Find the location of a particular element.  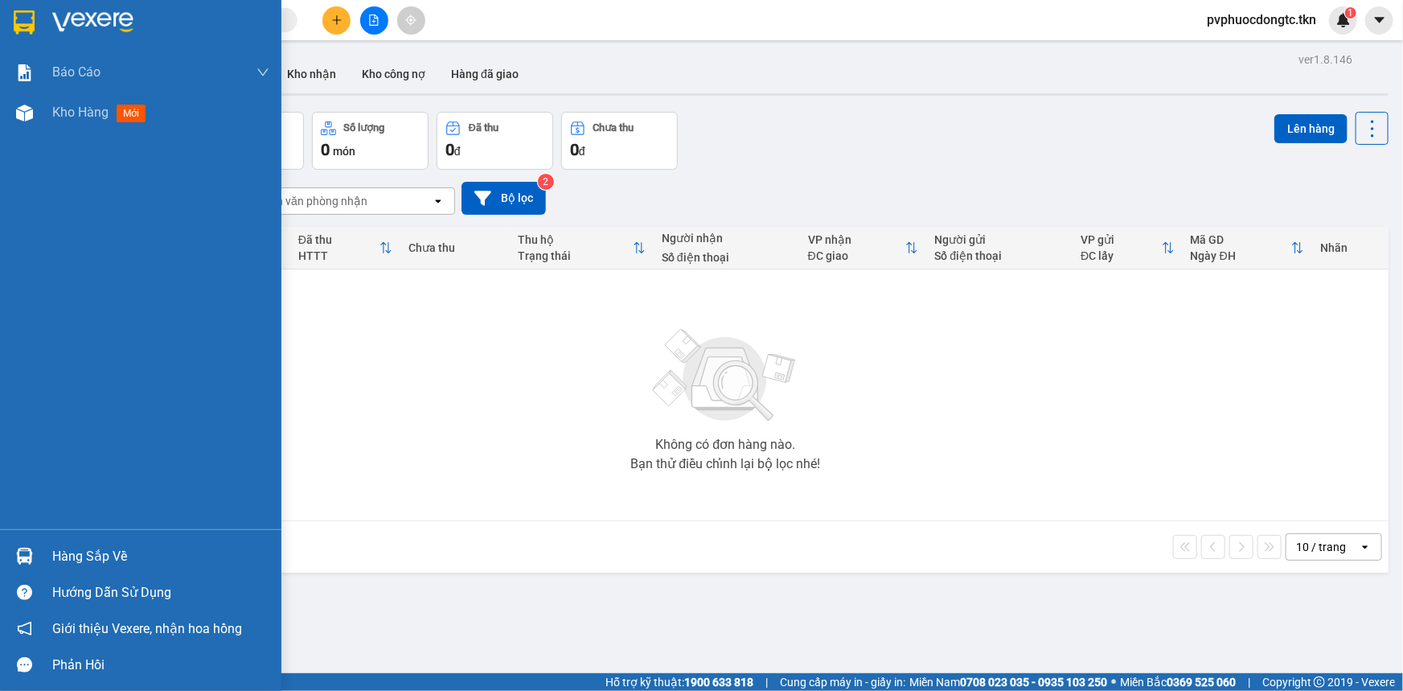

div: Hướng dẫn sử dụng is located at coordinates (161, 592).